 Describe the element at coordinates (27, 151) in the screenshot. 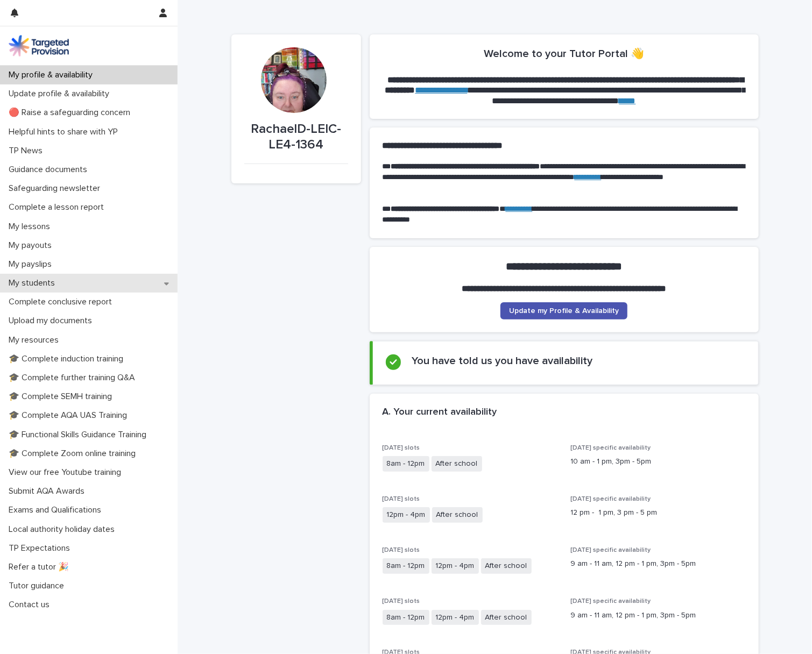

I see `p: TP News` at that location.